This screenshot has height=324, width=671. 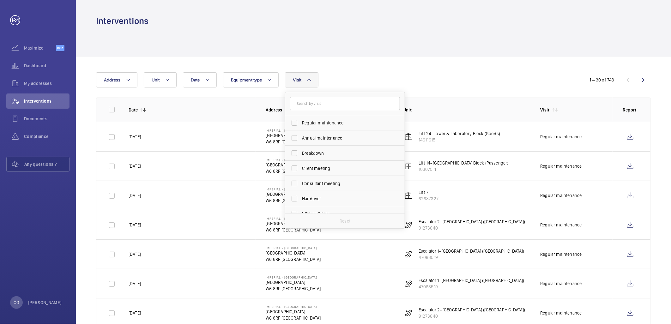 What do you see at coordinates (160, 80) in the screenshot?
I see `button: Unit` at bounding box center [160, 80].